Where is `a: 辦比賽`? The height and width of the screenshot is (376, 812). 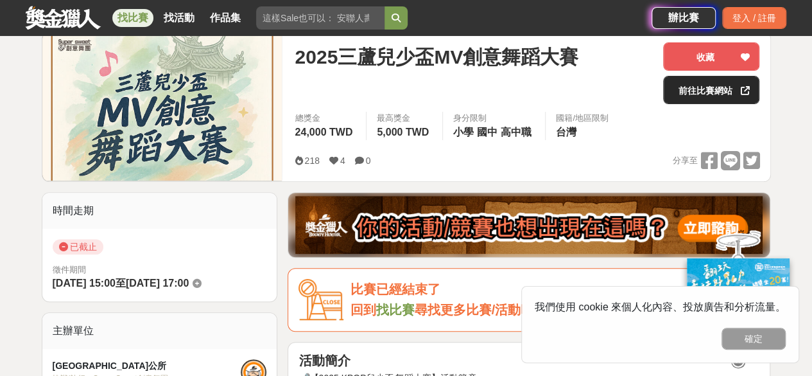 a: 辦比賽 is located at coordinates (684, 18).